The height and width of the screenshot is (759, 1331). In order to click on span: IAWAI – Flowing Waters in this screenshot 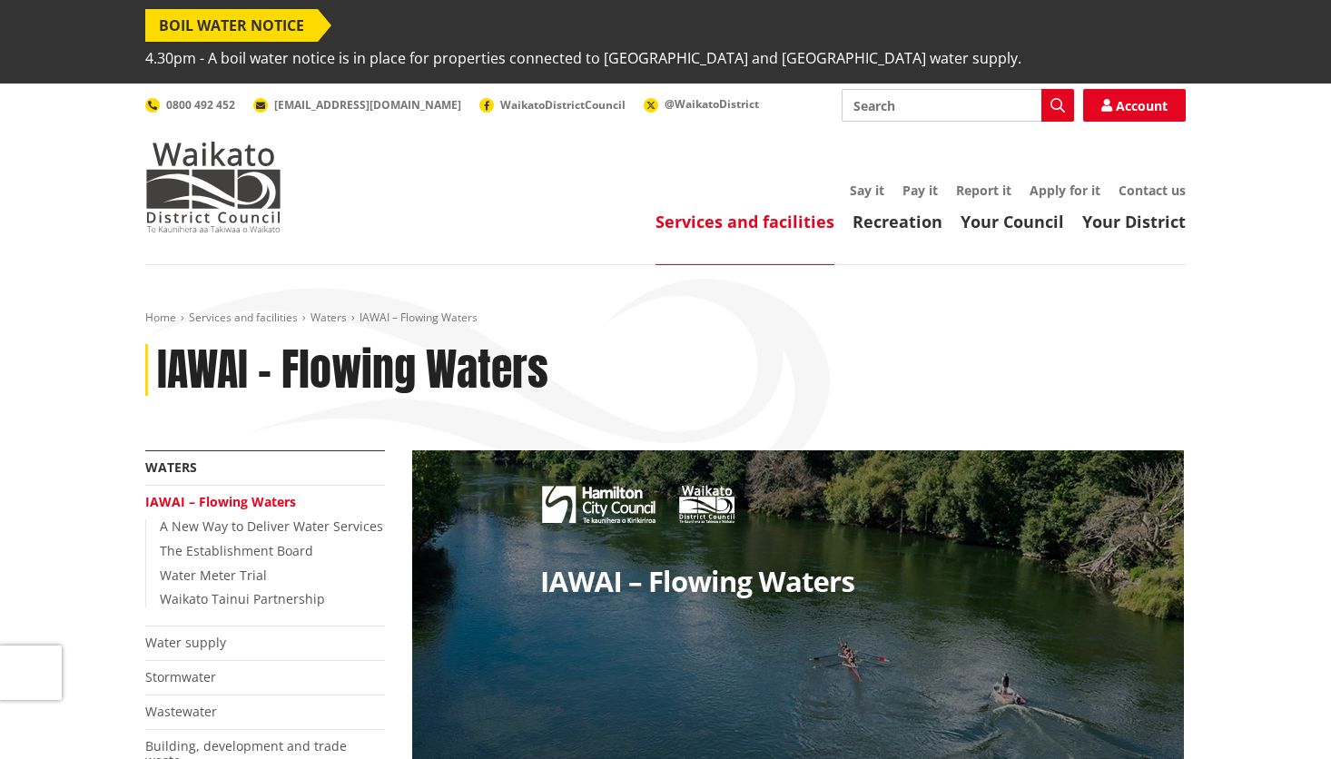, I will do `click(419, 317)`.